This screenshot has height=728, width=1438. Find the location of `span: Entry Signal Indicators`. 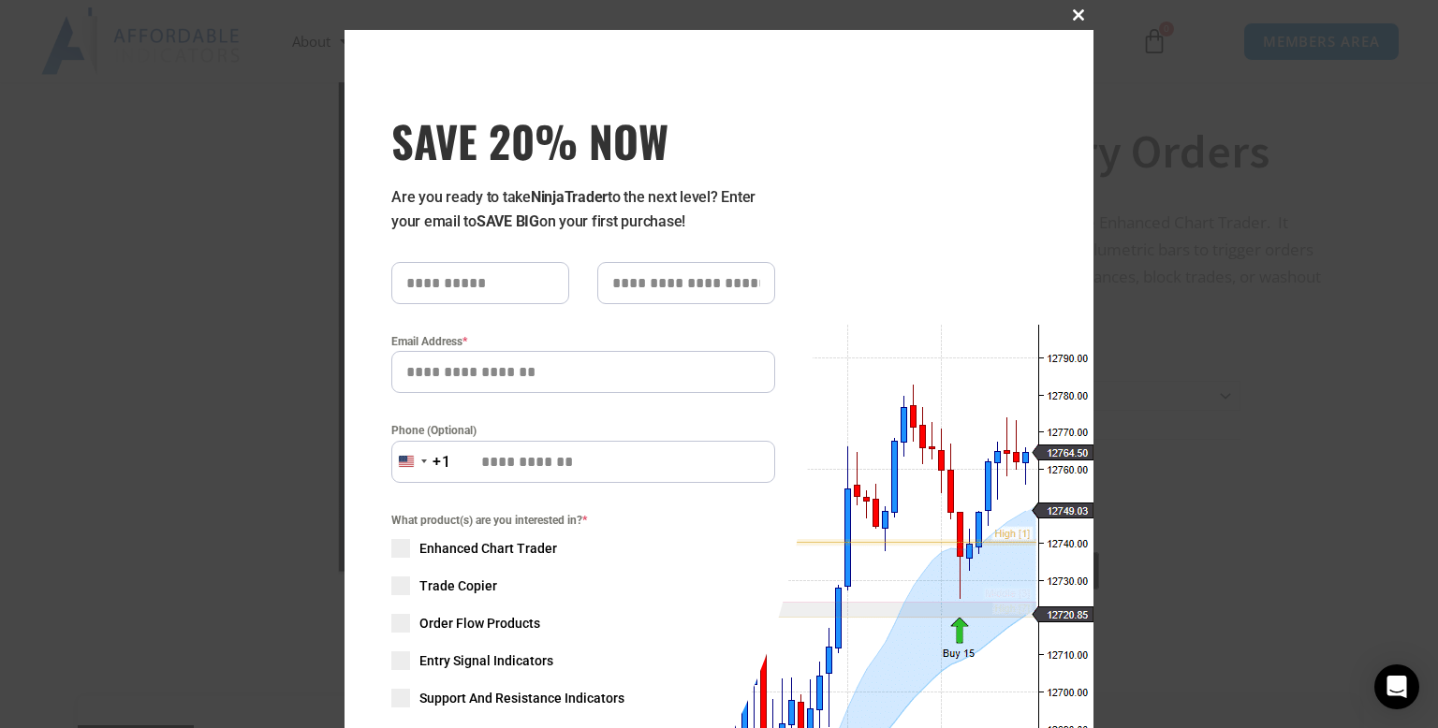

span: Entry Signal Indicators is located at coordinates (486, 661).